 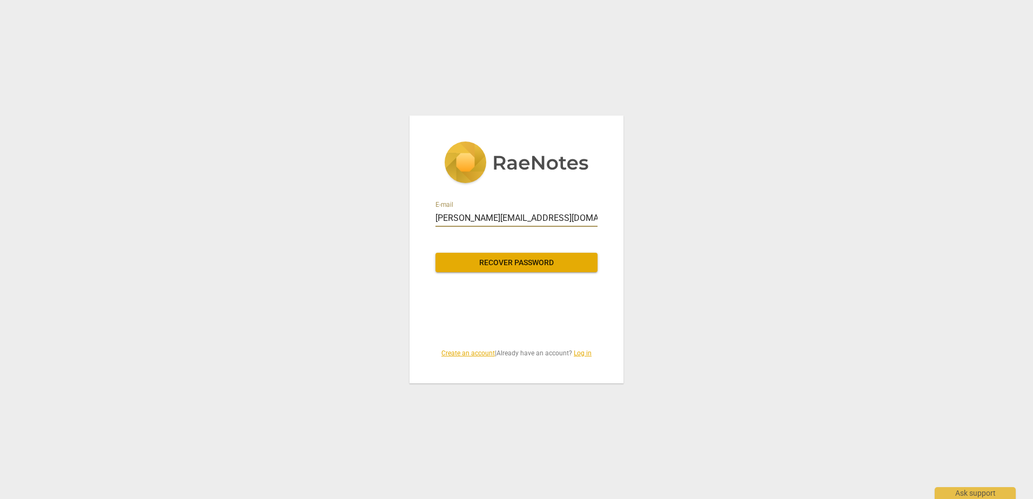 I want to click on a: Create an account, so click(x=468, y=353).